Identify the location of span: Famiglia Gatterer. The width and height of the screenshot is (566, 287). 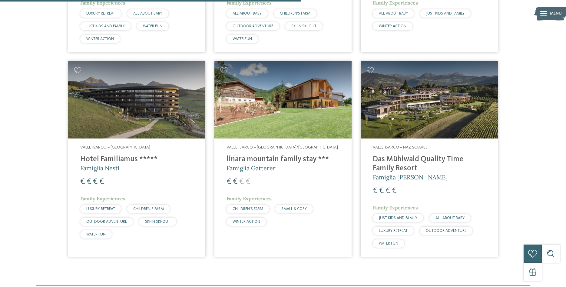
(251, 168).